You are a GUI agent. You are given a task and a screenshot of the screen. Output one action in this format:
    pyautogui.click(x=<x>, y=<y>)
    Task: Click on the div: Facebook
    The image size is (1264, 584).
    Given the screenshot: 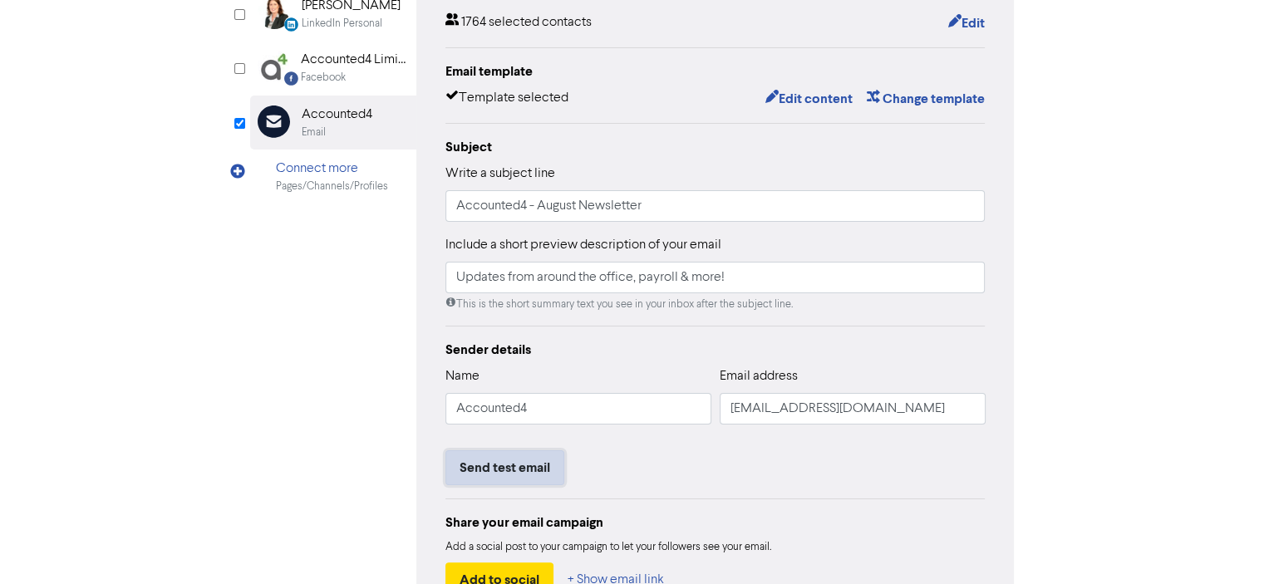 What is the action you would take?
    pyautogui.click(x=323, y=77)
    